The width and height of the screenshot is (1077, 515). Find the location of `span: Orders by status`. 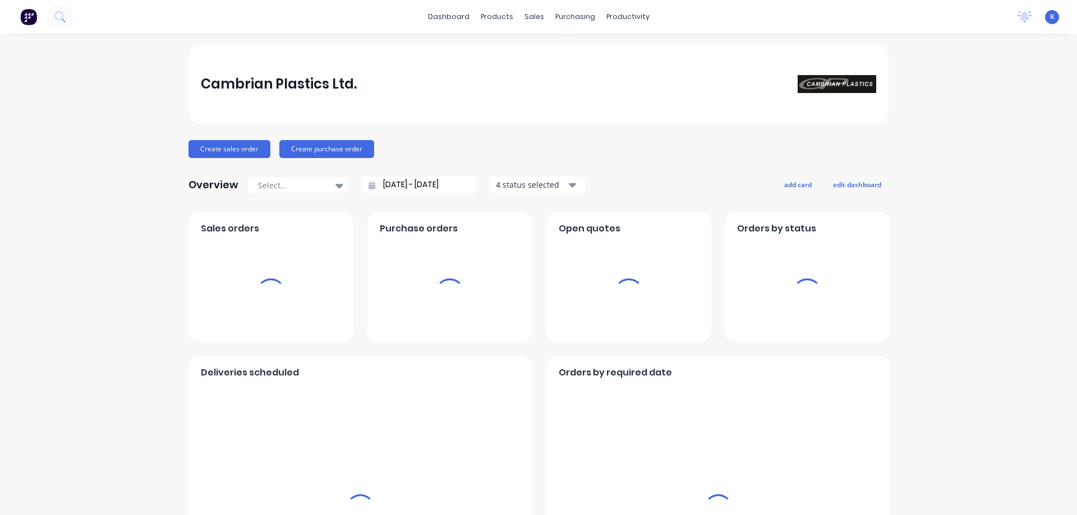

span: Orders by status is located at coordinates (776, 229).